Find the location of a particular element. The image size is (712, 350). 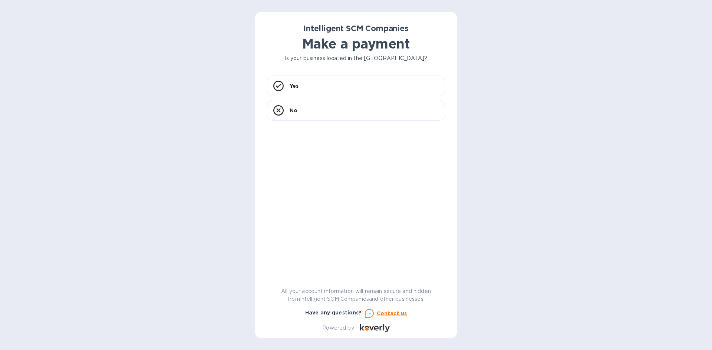

p: Powered by is located at coordinates (338, 328).